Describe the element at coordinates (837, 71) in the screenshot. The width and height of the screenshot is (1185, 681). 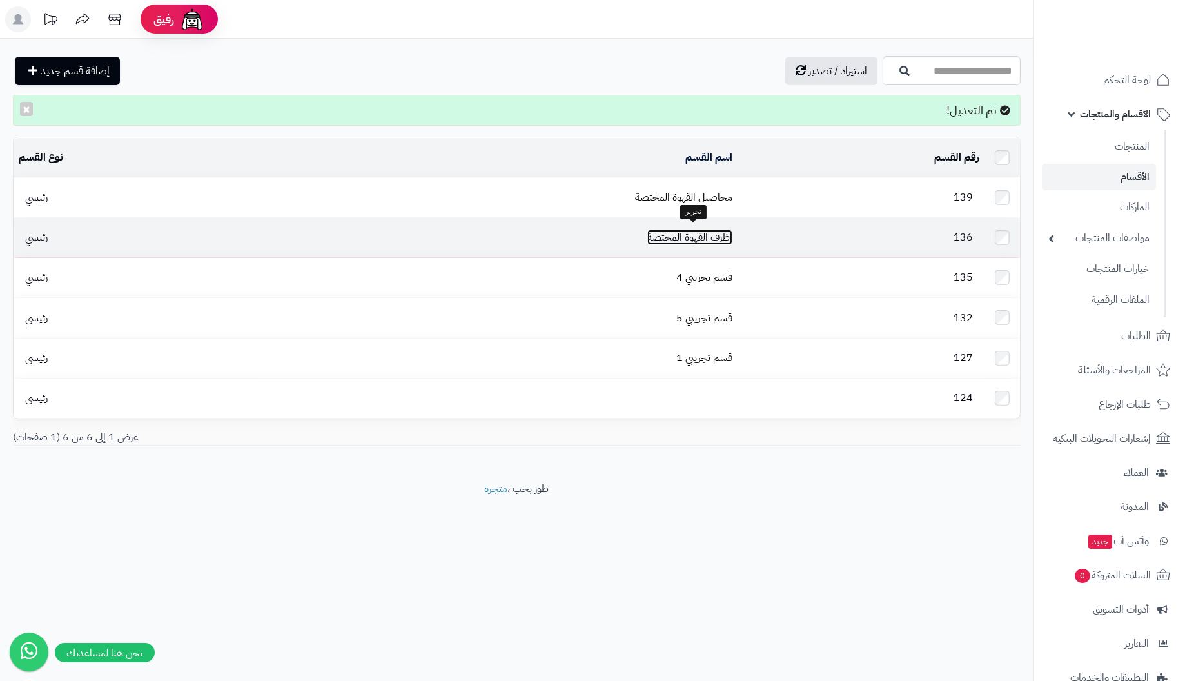
I see `span: استيراد / تصدير` at that location.